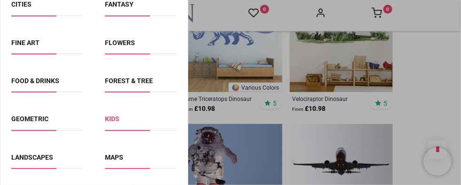 The height and width of the screenshot is (185, 461). Describe the element at coordinates (47, 84) in the screenshot. I see `span: Food & Drinks` at that location.